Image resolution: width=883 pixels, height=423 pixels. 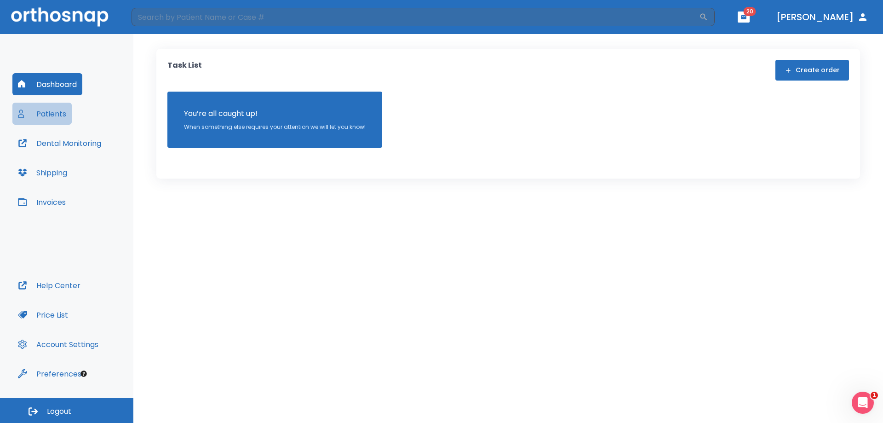 I want to click on span: 20, so click(x=749, y=11).